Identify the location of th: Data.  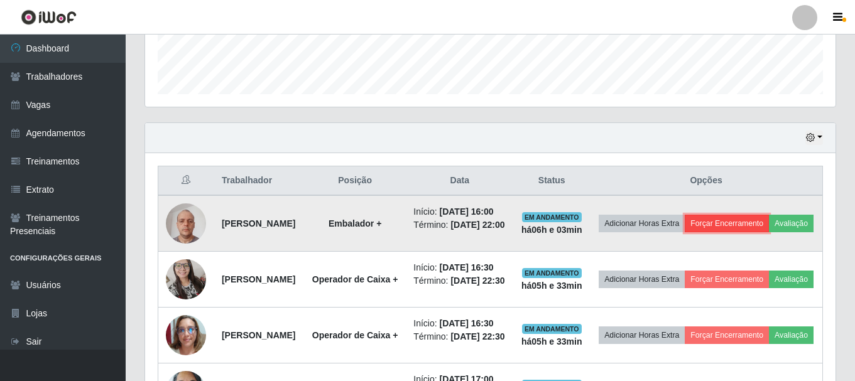
(459, 181).